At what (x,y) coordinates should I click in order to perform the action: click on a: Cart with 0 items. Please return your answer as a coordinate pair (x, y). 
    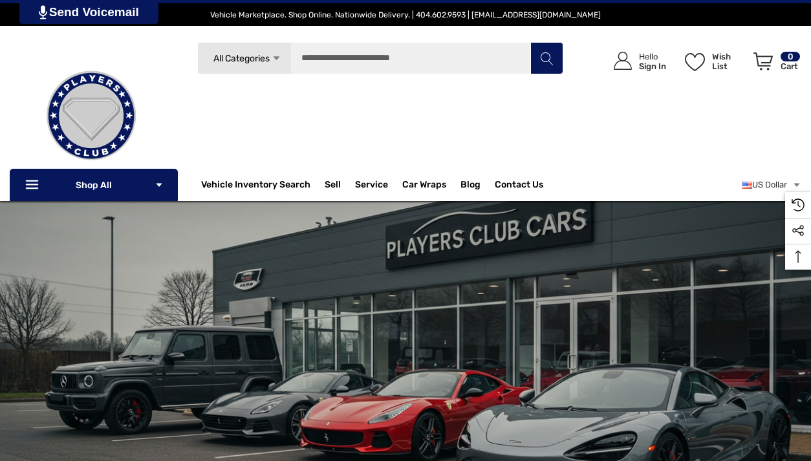
    Looking at the image, I should click on (774, 64).